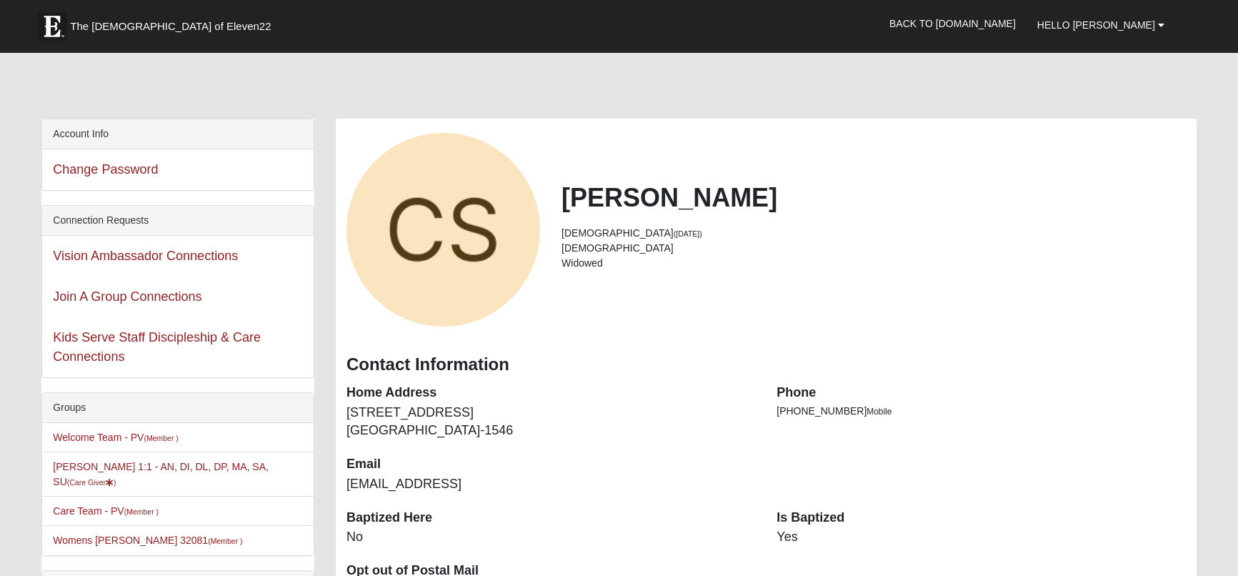 The image size is (1238, 576). Describe the element at coordinates (127, 296) in the screenshot. I see `a: Join A Group Connections` at that location.